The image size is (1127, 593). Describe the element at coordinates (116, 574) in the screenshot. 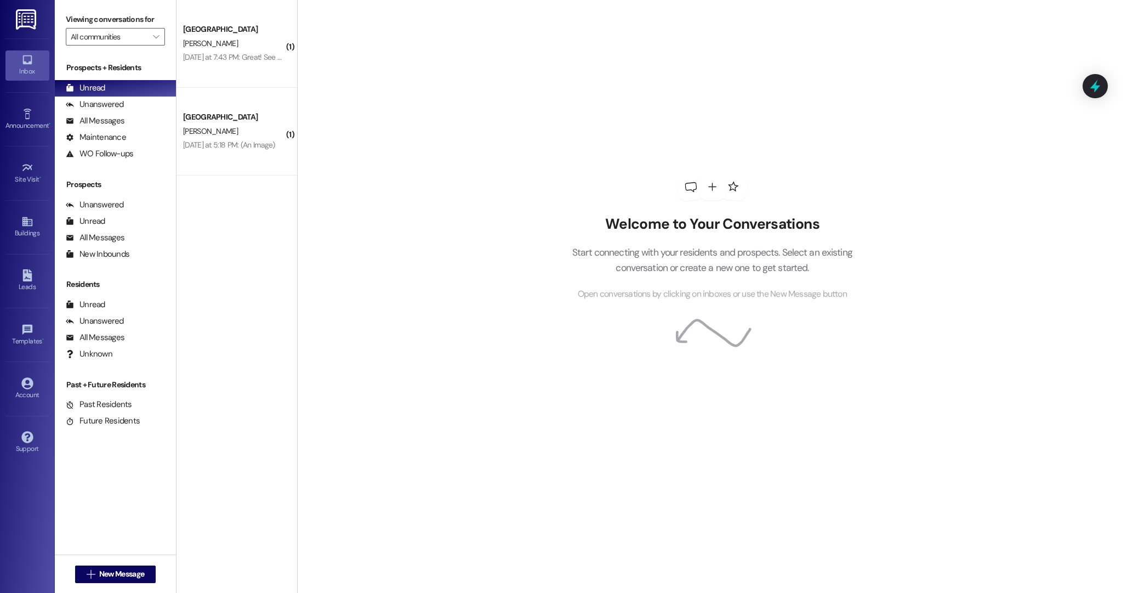

I see `button: New Message` at that location.